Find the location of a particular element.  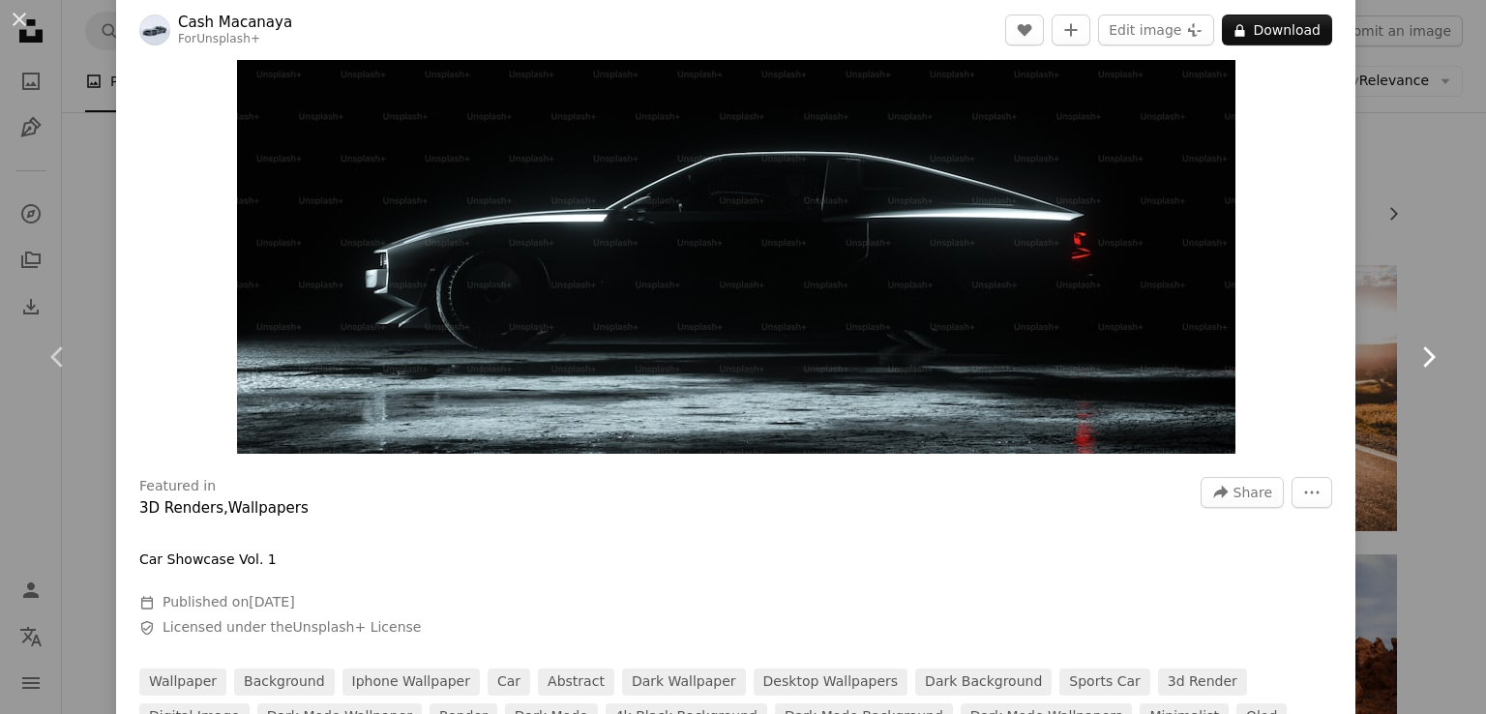

a: abstract is located at coordinates (576, 682).